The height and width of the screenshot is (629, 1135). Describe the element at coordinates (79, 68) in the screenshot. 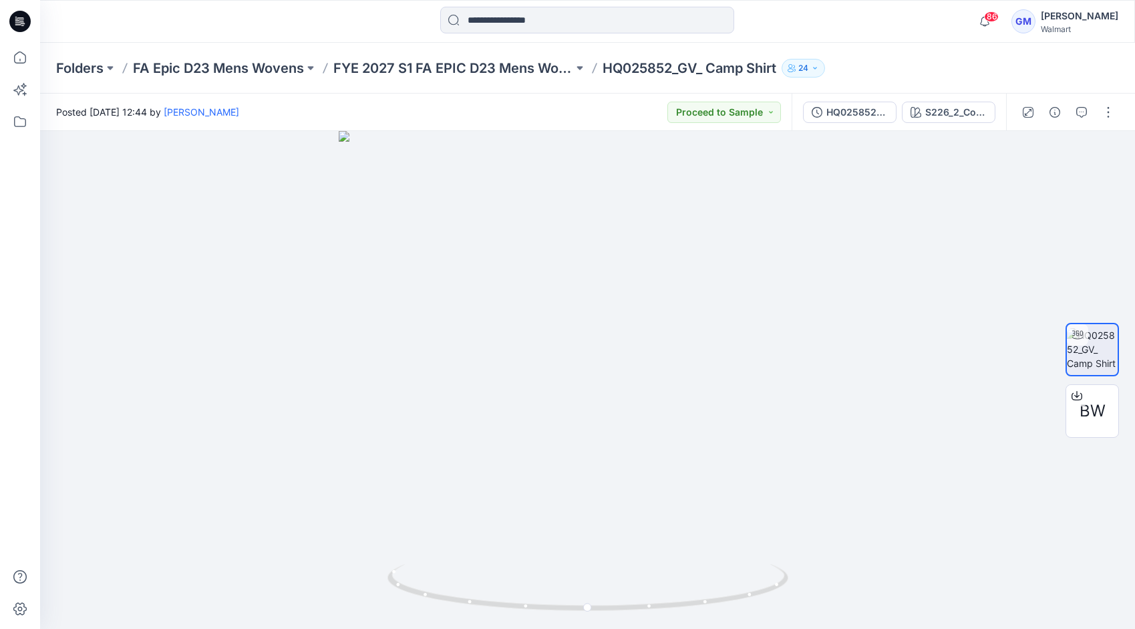

I see `a: Folders` at that location.